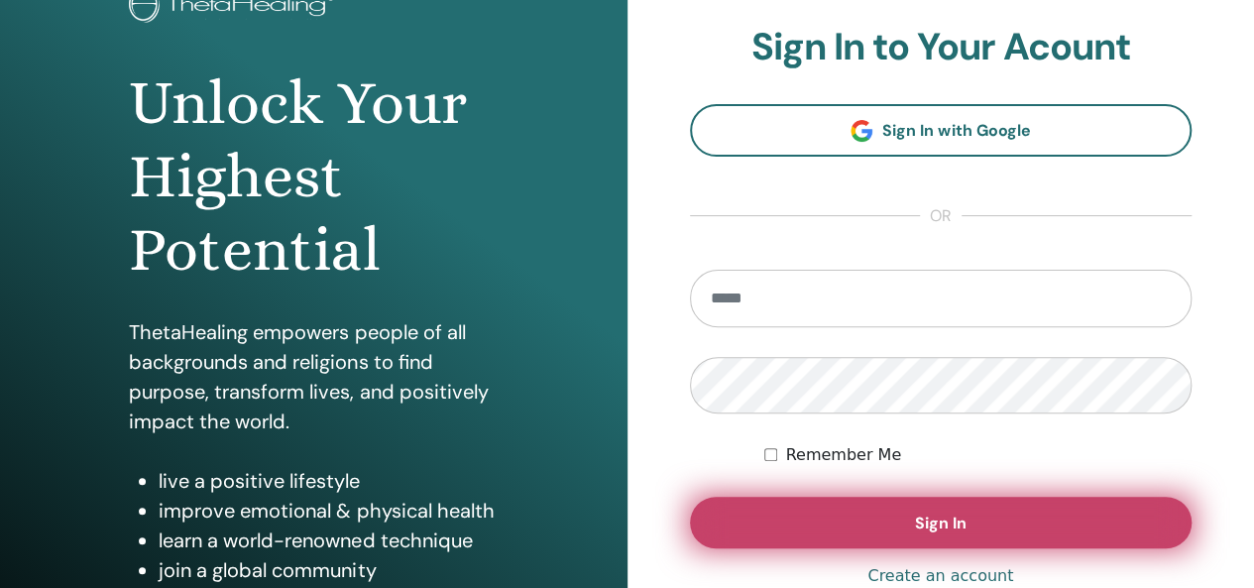  I want to click on span: Sign In, so click(940, 522).